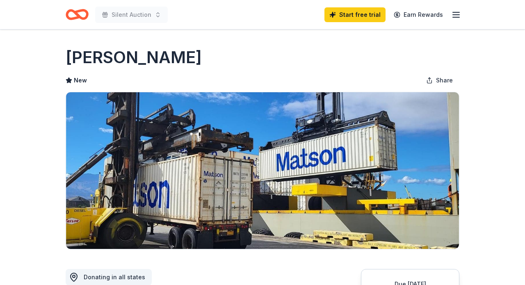 The height and width of the screenshot is (285, 525). What do you see at coordinates (77, 14) in the screenshot?
I see `a: Home` at bounding box center [77, 14].